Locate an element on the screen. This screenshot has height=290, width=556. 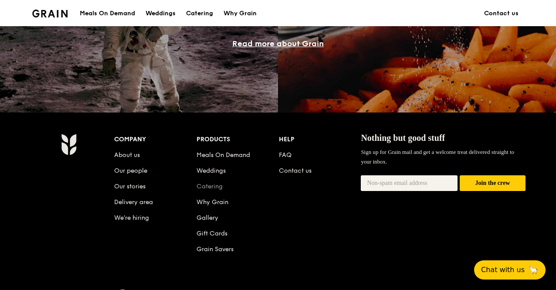
span: Nothing but good stuff is located at coordinates (403, 138).